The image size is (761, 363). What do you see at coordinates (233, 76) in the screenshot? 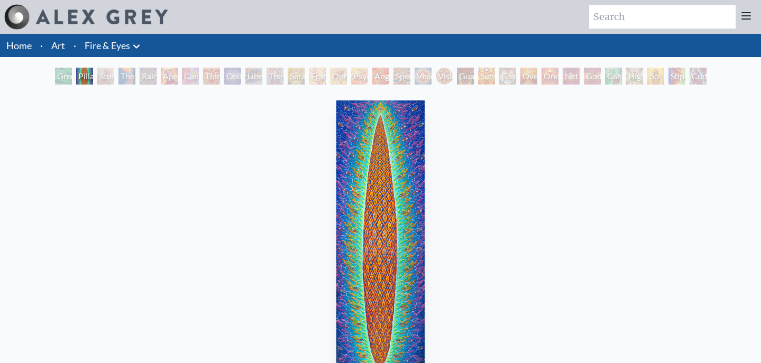
I see `div: Collective Vision` at bounding box center [233, 76].